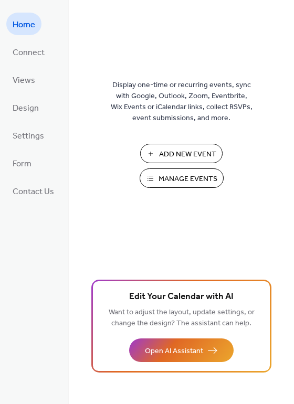  What do you see at coordinates (24, 79) in the screenshot?
I see `a: Views` at bounding box center [24, 79].